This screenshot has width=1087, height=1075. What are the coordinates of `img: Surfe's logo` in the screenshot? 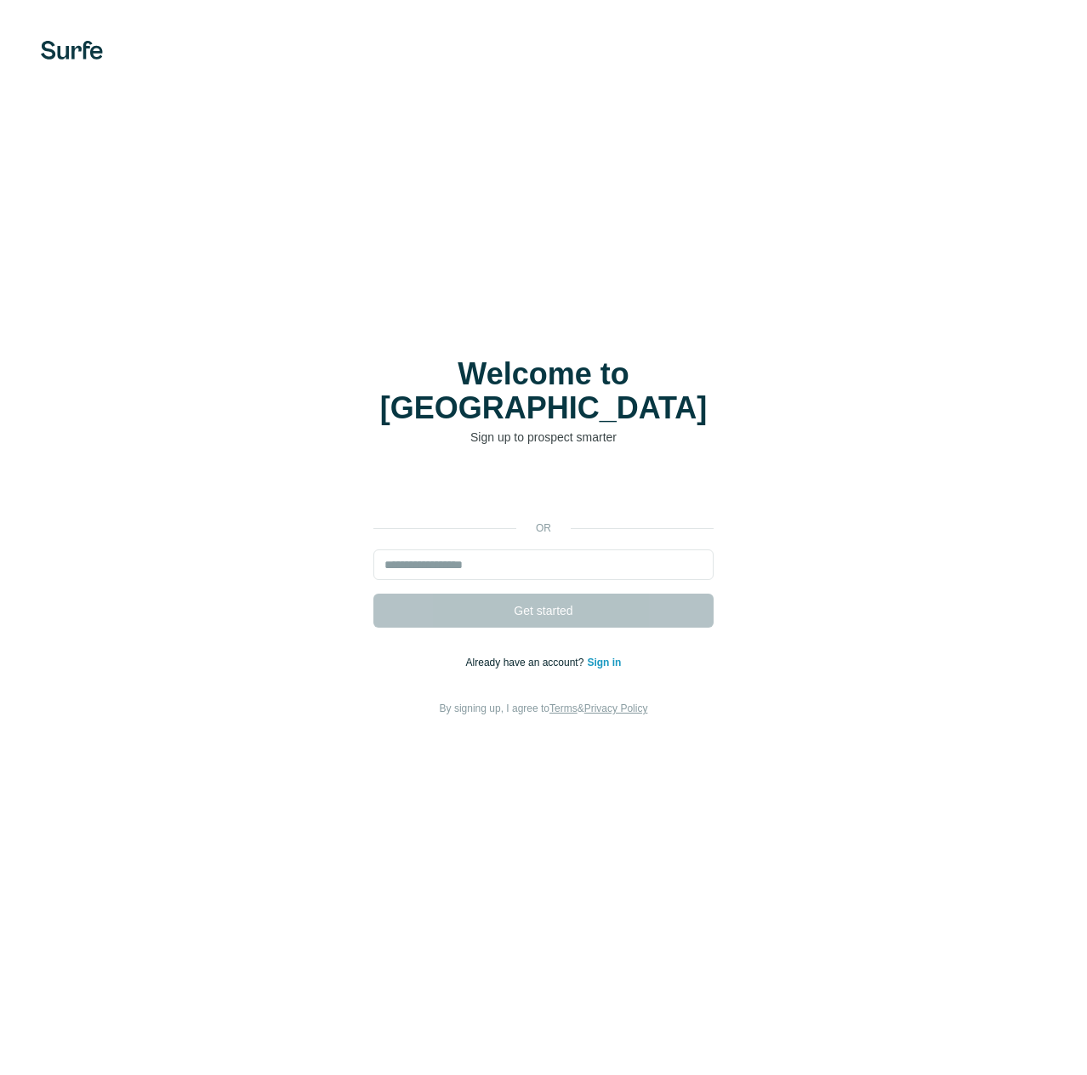 It's located at (71, 50).